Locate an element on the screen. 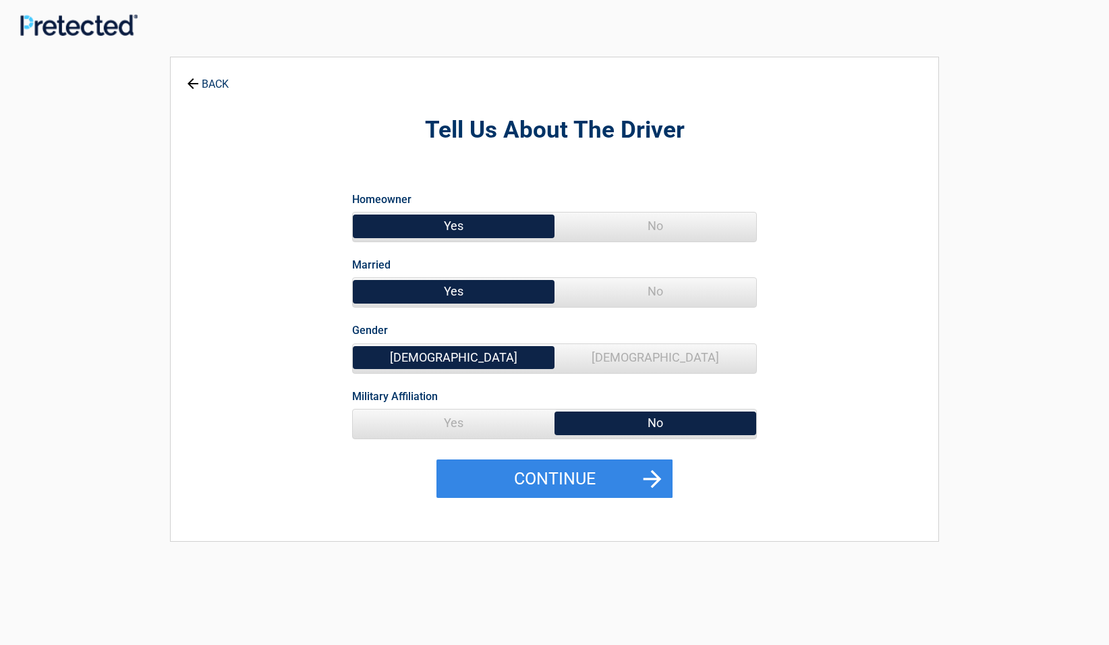  img: Main Logo is located at coordinates (79, 25).